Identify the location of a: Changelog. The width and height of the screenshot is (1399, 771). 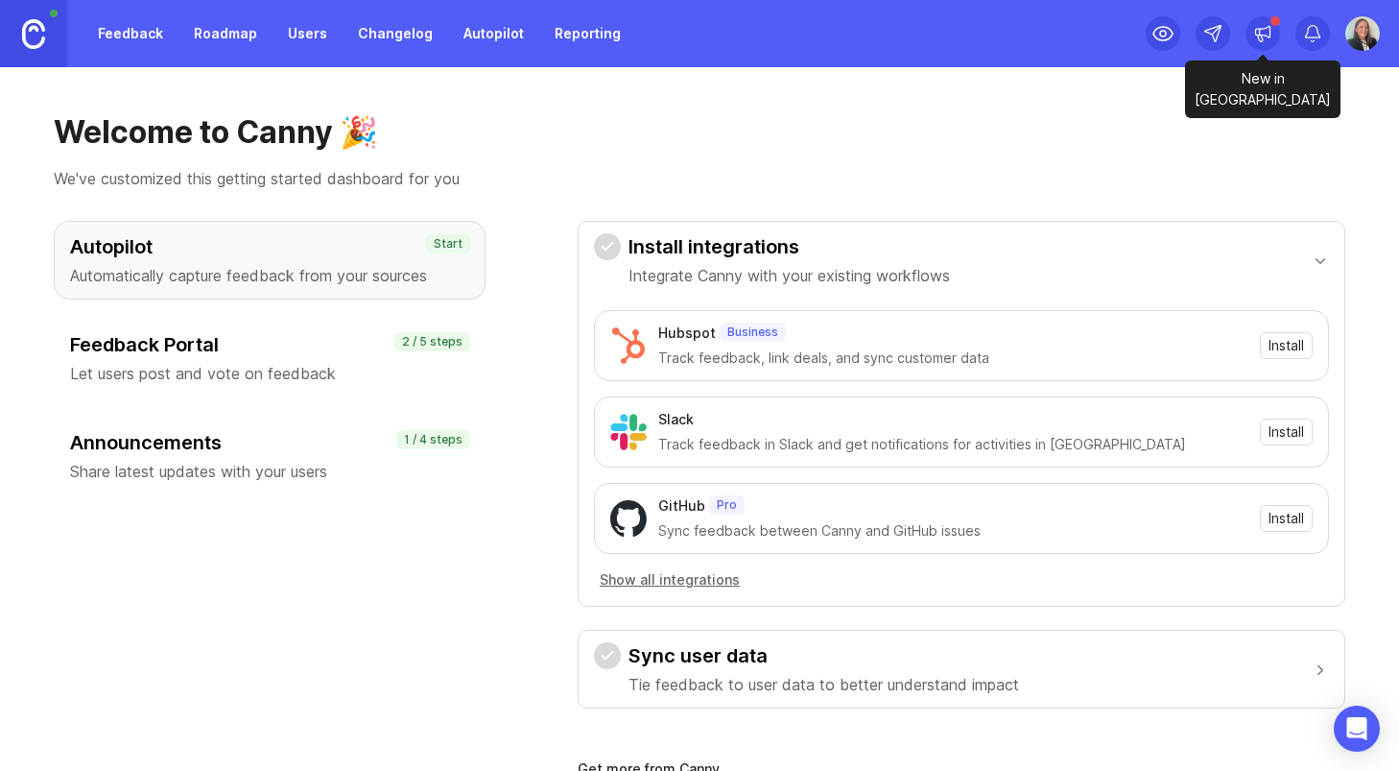
(395, 34).